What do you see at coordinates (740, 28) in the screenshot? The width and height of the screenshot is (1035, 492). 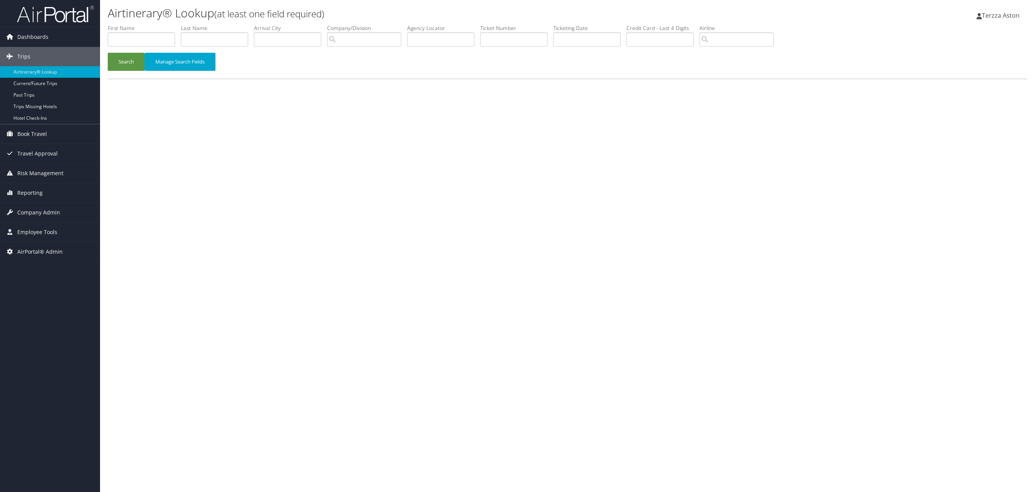 I see `label: Airline` at bounding box center [740, 28].